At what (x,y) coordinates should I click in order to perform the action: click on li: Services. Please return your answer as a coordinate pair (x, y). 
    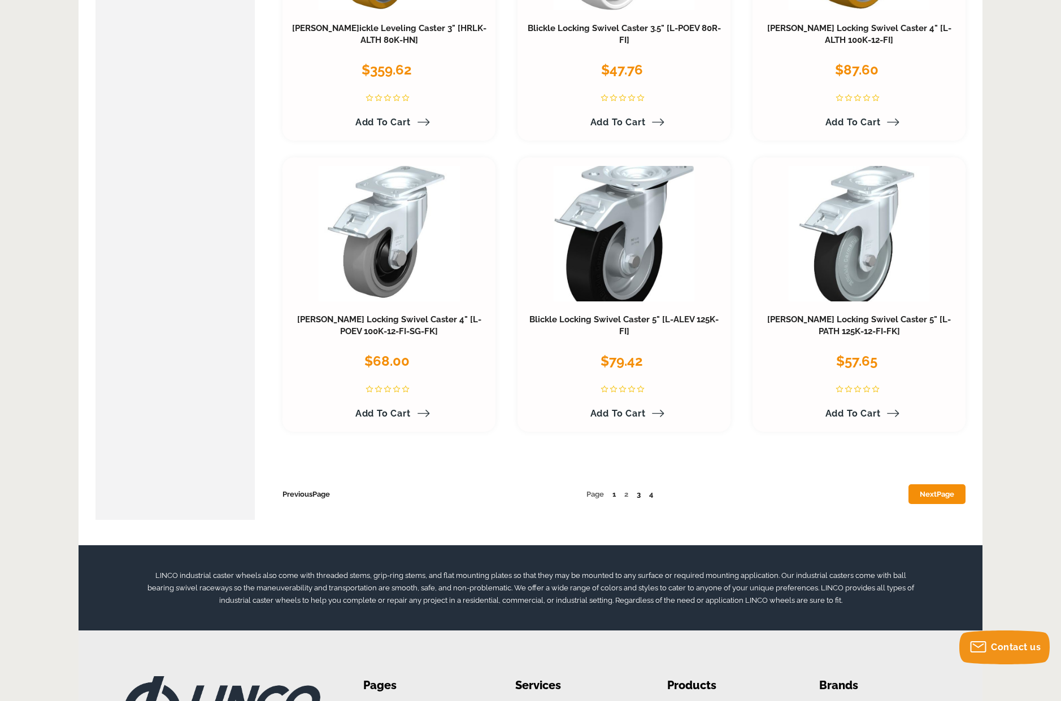
    Looking at the image, I should click on (574, 686).